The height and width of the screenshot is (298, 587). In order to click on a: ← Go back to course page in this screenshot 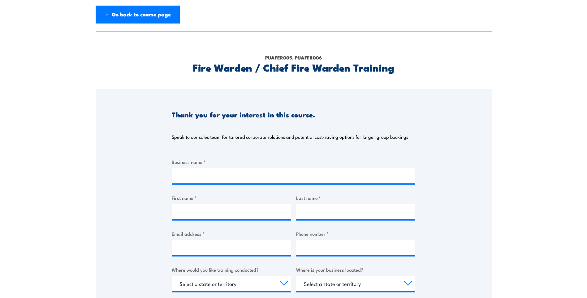, I will do `click(138, 15)`.